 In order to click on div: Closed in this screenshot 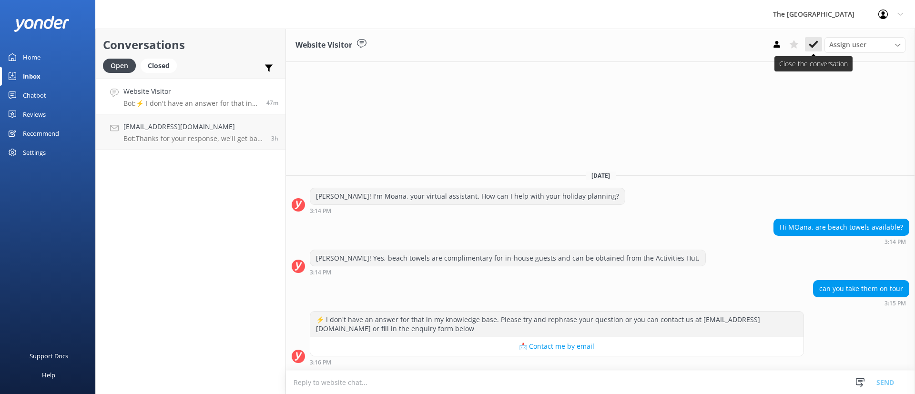, I will do `click(159, 66)`.